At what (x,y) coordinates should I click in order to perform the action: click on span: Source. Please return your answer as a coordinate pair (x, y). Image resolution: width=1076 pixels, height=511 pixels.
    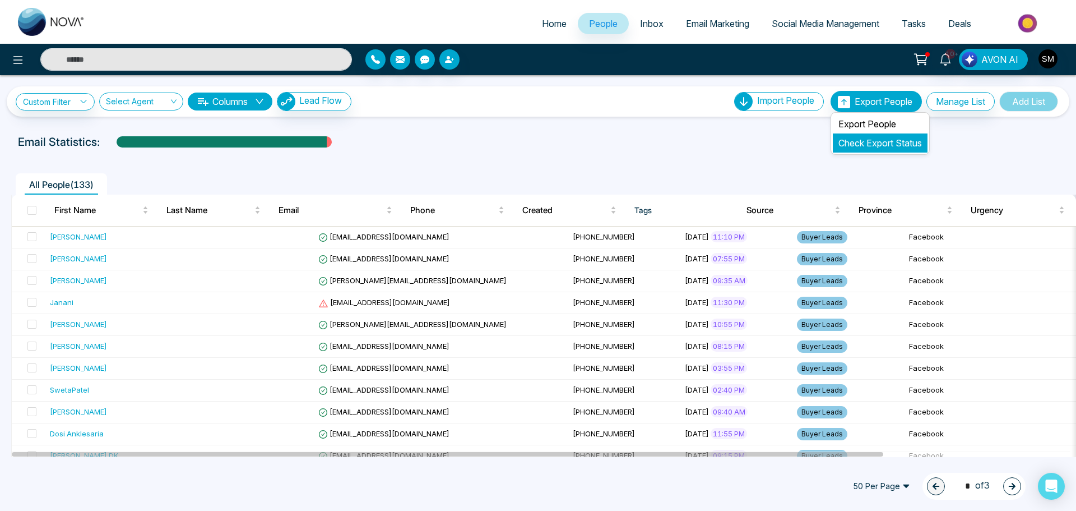
    Looking at the image, I should click on (789, 210).